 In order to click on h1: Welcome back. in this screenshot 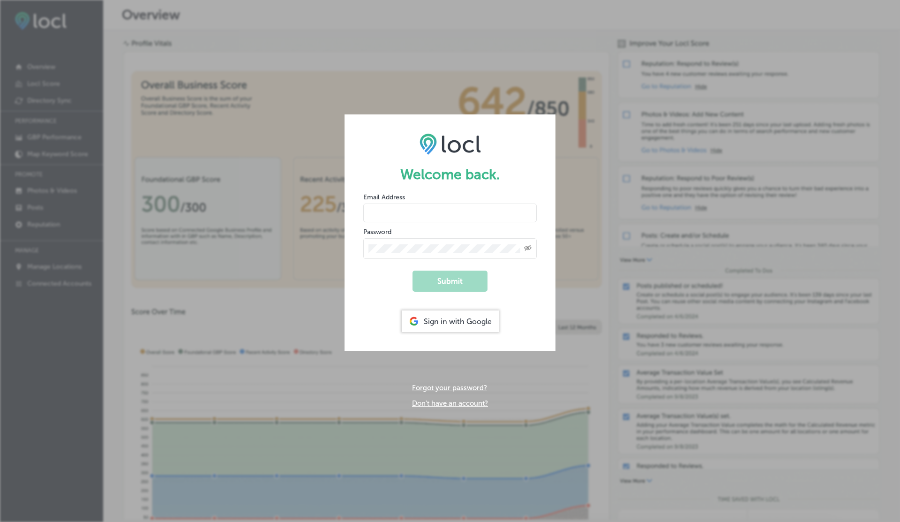, I will do `click(450, 174)`.